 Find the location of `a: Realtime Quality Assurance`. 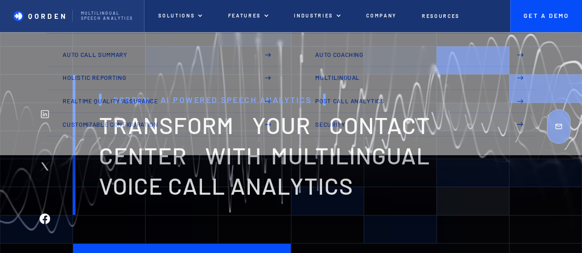

a: Realtime Quality Assurance is located at coordinates (165, 102).